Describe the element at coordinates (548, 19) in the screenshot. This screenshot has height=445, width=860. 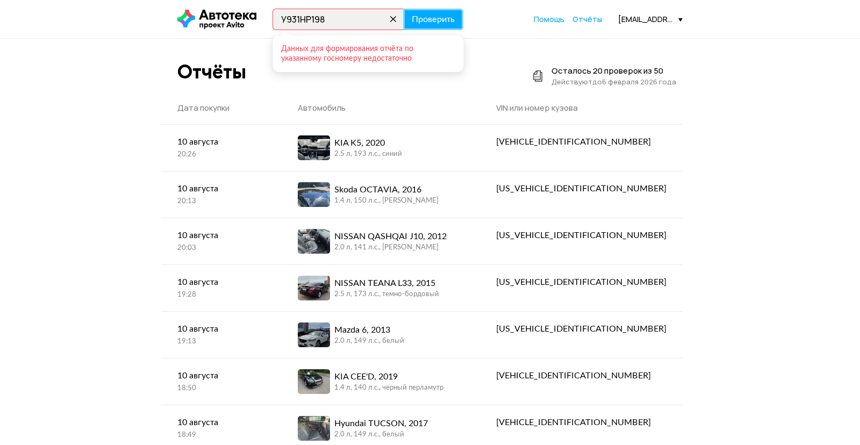
I see `a: Помощь` at that location.